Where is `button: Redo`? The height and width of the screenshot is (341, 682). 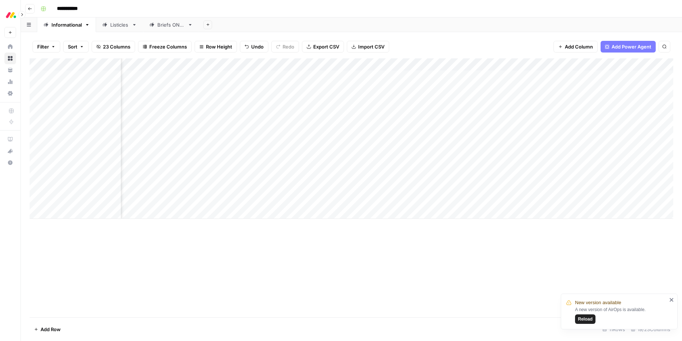 button: Redo is located at coordinates (285, 47).